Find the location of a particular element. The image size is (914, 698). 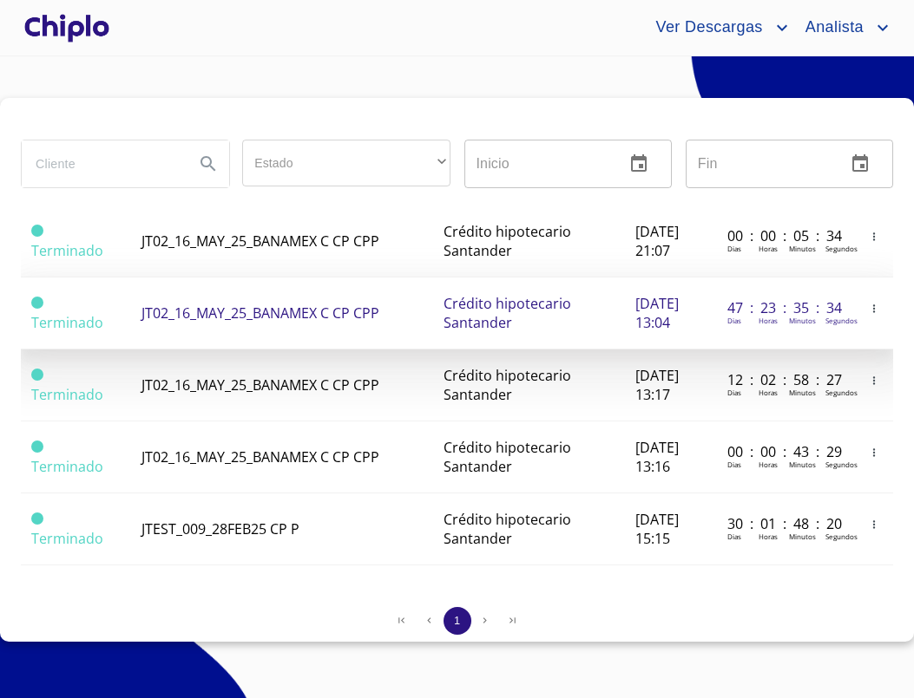

span: Ver Descargas is located at coordinates (706, 28).